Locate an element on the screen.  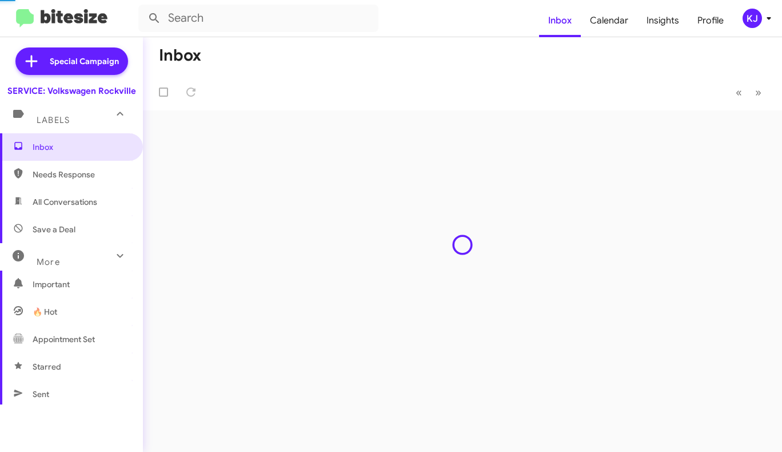
a: Special Campaign is located at coordinates (71, 61).